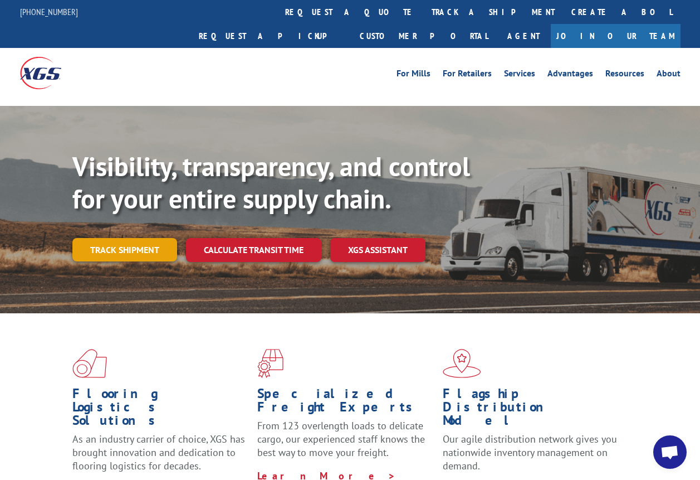 The image size is (700, 480). What do you see at coordinates (253, 250) in the screenshot?
I see `a: Calculate transit time` at bounding box center [253, 250].